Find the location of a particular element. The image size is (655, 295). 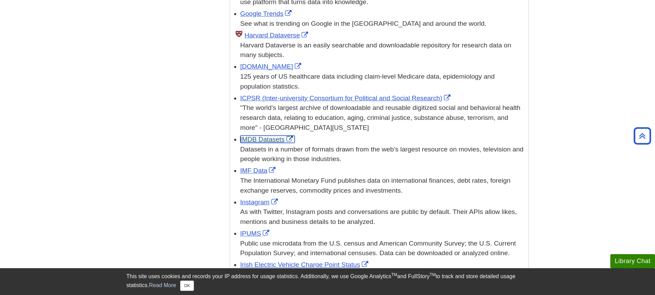

div: The International Monetary Fund publishes data on international finances, debt rates, foreign exc... is located at coordinates (382, 186).